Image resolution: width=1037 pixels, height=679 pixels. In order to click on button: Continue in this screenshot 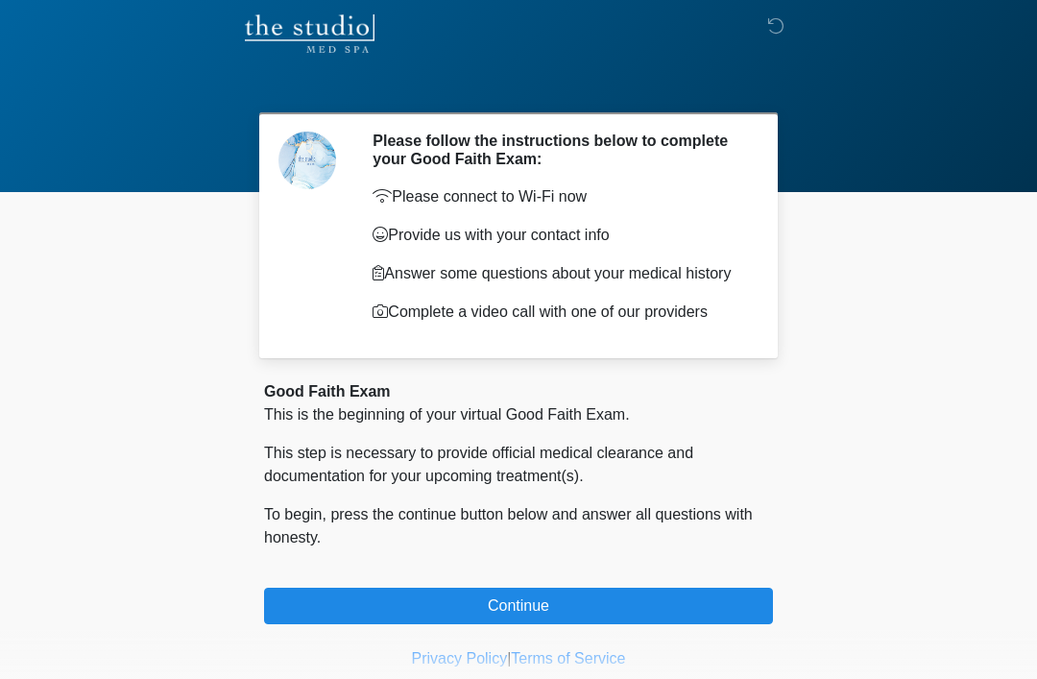, I will do `click(519, 606)`.